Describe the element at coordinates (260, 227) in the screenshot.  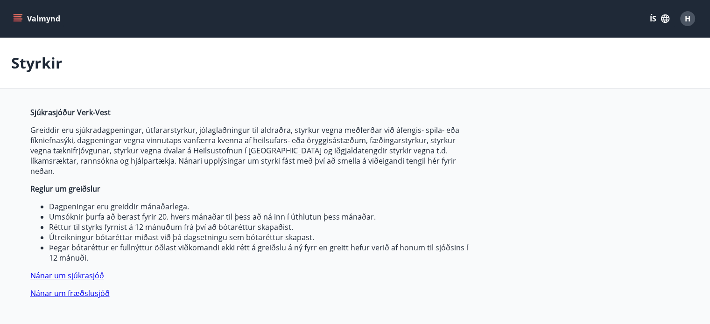
I see `li: Réttur til styrks fyrnist á 12 mánuðum frá því að bótaréttur skapaðist.` at that location.